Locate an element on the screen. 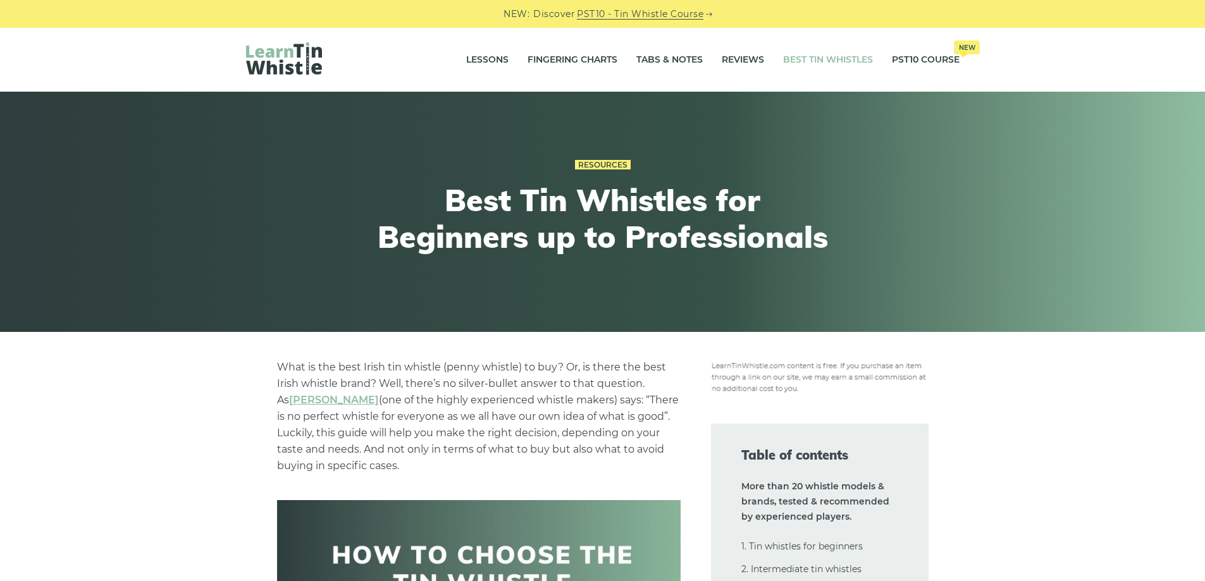 Image resolution: width=1205 pixels, height=581 pixels. a: 2. Intermediate tin whistles is located at coordinates (802, 569).